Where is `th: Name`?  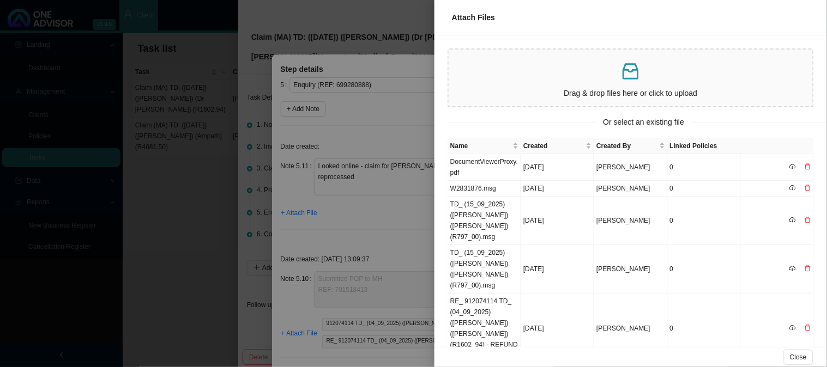 th: Name is located at coordinates (485, 146).